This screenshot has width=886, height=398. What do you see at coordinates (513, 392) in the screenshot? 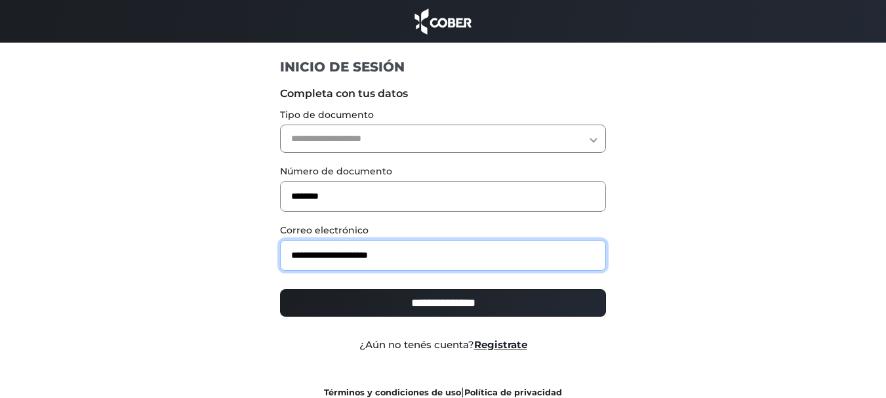
I see `a: Política de privacidad` at bounding box center [513, 392].